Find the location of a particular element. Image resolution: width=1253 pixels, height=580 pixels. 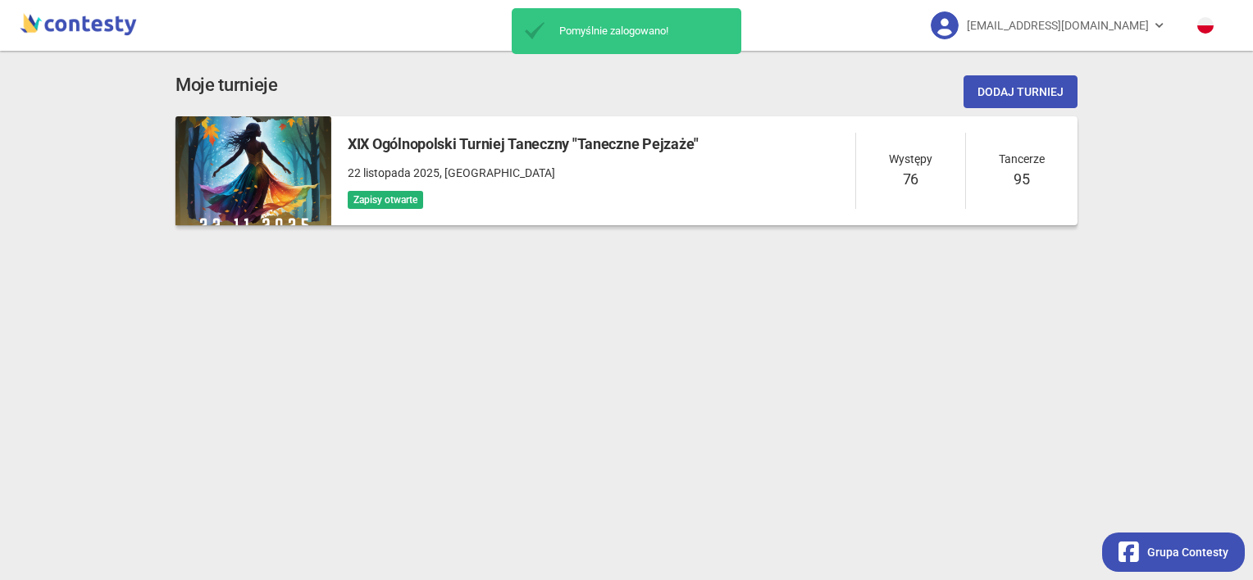

span: 22 listopada 2025 is located at coordinates (394, 173).